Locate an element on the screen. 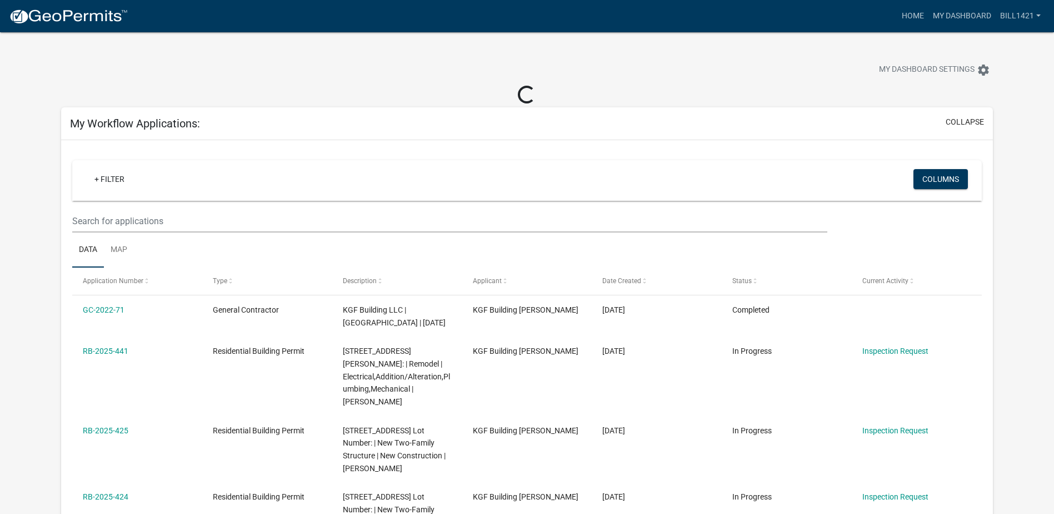  a: My Dashboard is located at coordinates (962, 16).